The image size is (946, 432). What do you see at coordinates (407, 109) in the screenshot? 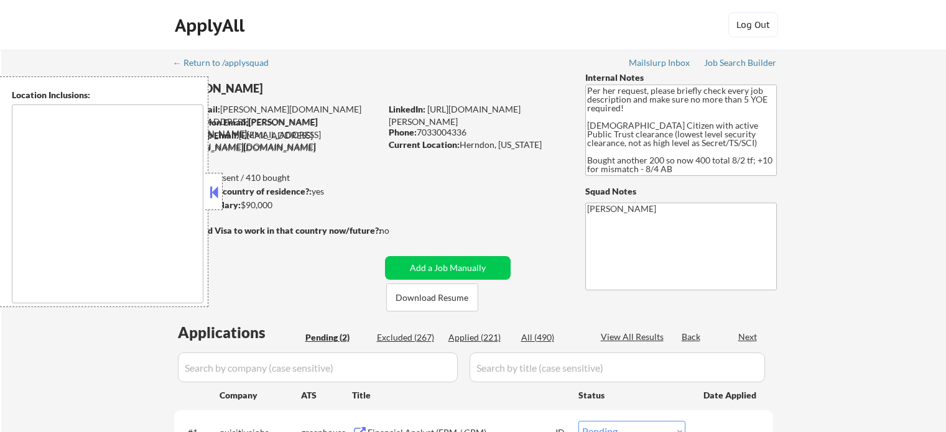
I see `strong: LinkedIn:` at bounding box center [407, 109].